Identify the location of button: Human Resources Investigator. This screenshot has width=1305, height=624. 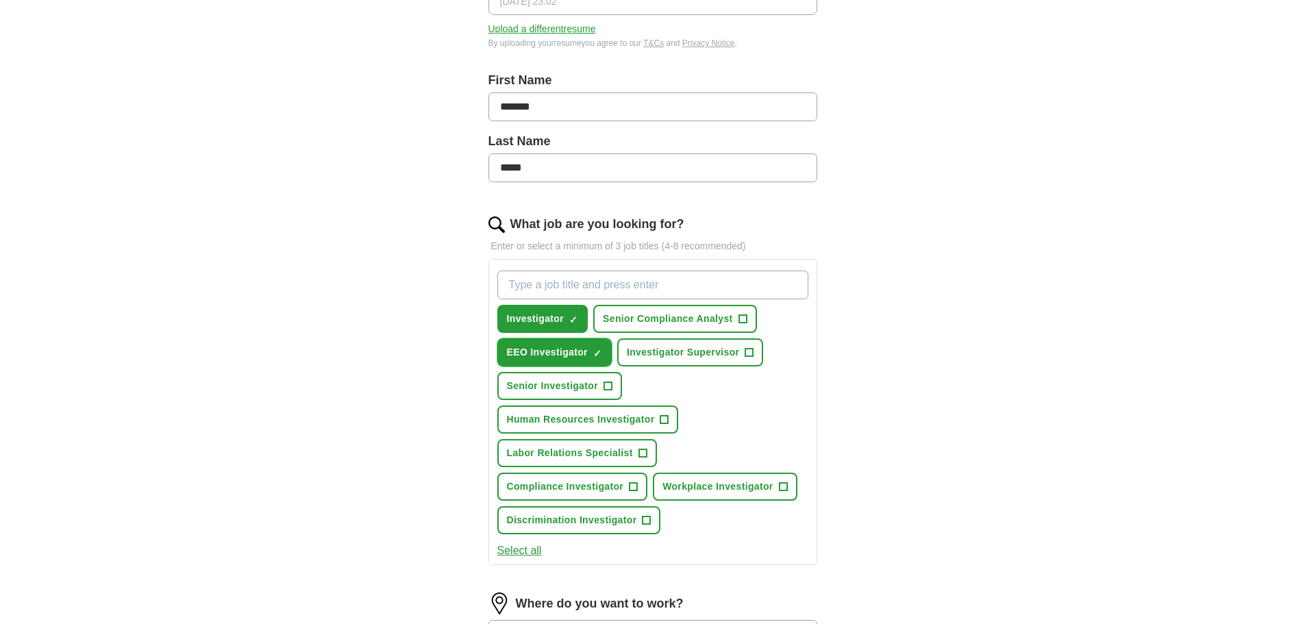
(588, 419).